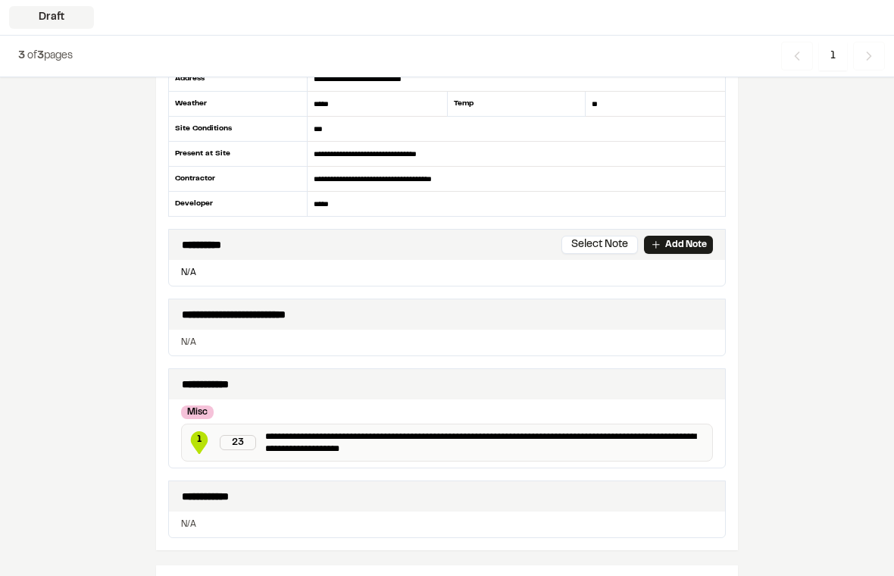  I want to click on div: Developer, so click(238, 204).